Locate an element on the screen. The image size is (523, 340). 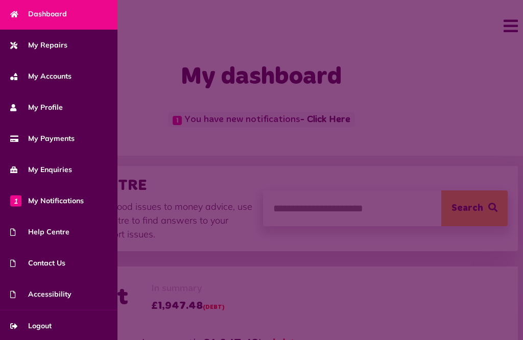
span: Logout is located at coordinates (31, 326).